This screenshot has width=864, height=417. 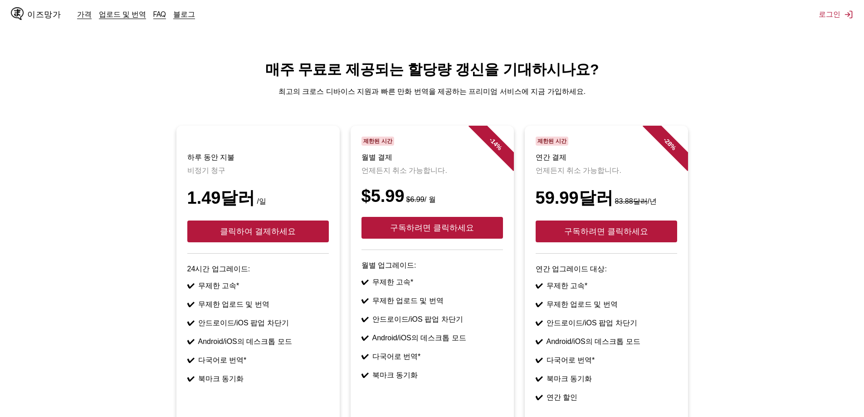 What do you see at coordinates (184, 14) in the screenshot?
I see `a: 블로그` at bounding box center [184, 14].